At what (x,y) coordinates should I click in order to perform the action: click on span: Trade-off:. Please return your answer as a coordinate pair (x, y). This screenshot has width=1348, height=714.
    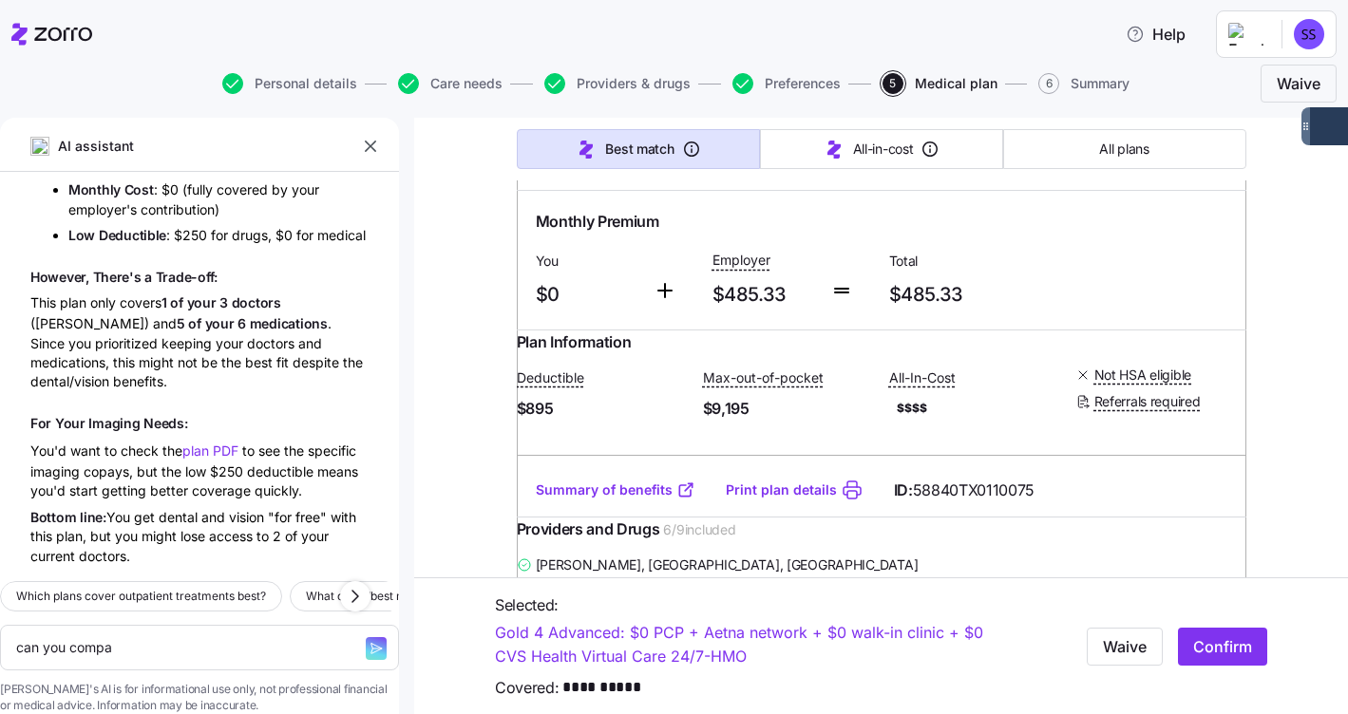
    Looking at the image, I should click on (186, 276).